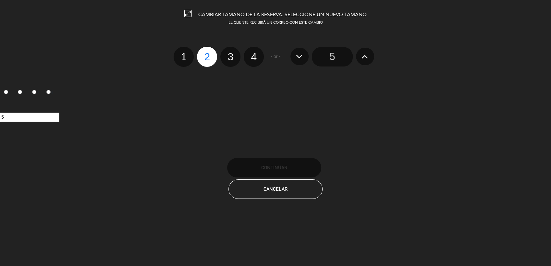 The image size is (551, 266). What do you see at coordinates (276, 189) in the screenshot?
I see `span: Cancelar` at bounding box center [276, 189].